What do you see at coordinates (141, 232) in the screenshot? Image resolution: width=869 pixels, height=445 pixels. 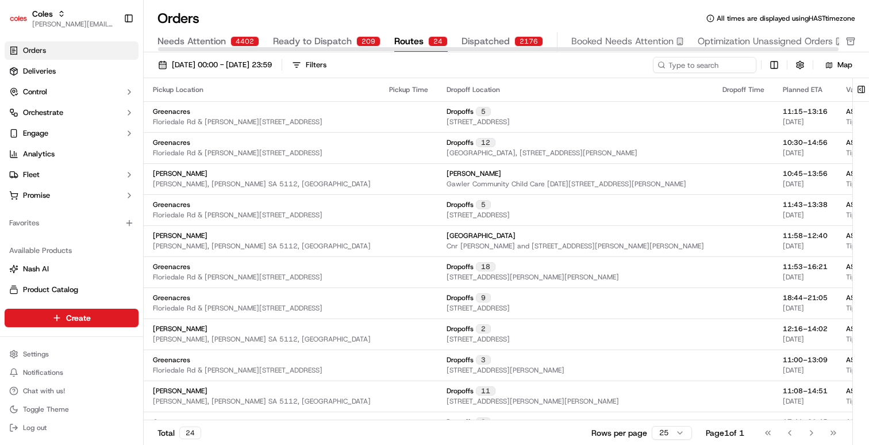 I see `a: 💻API Documentation` at bounding box center [141, 232].